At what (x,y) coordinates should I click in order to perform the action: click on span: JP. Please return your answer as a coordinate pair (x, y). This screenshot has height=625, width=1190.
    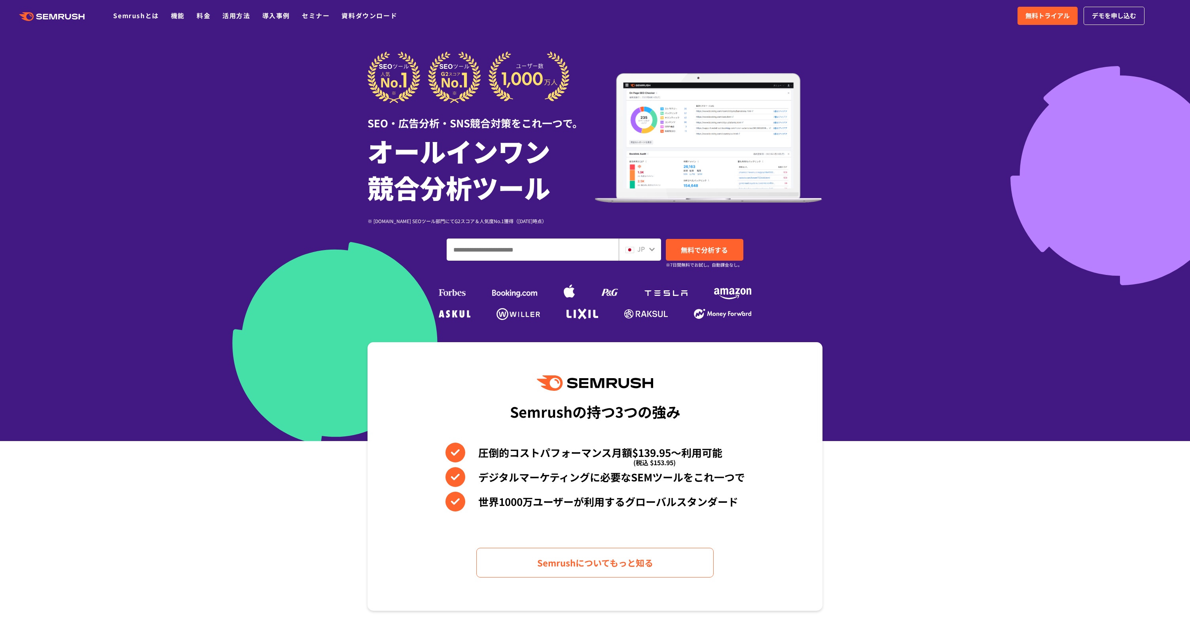
    Looking at the image, I should click on (641, 249).